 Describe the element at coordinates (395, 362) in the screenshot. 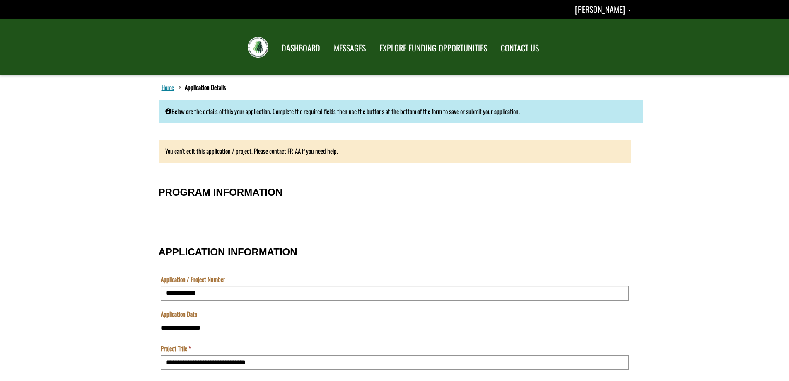

I see `input: Project Title` at that location.